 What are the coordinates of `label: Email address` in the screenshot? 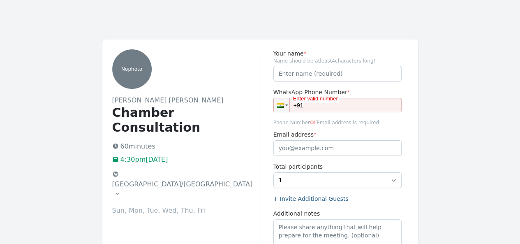 It's located at (338, 134).